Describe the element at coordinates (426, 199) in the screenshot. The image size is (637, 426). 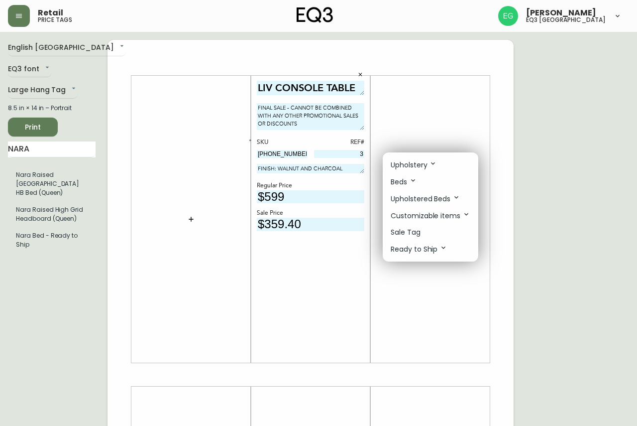
I see `p: Upholstered Beds` at that location.